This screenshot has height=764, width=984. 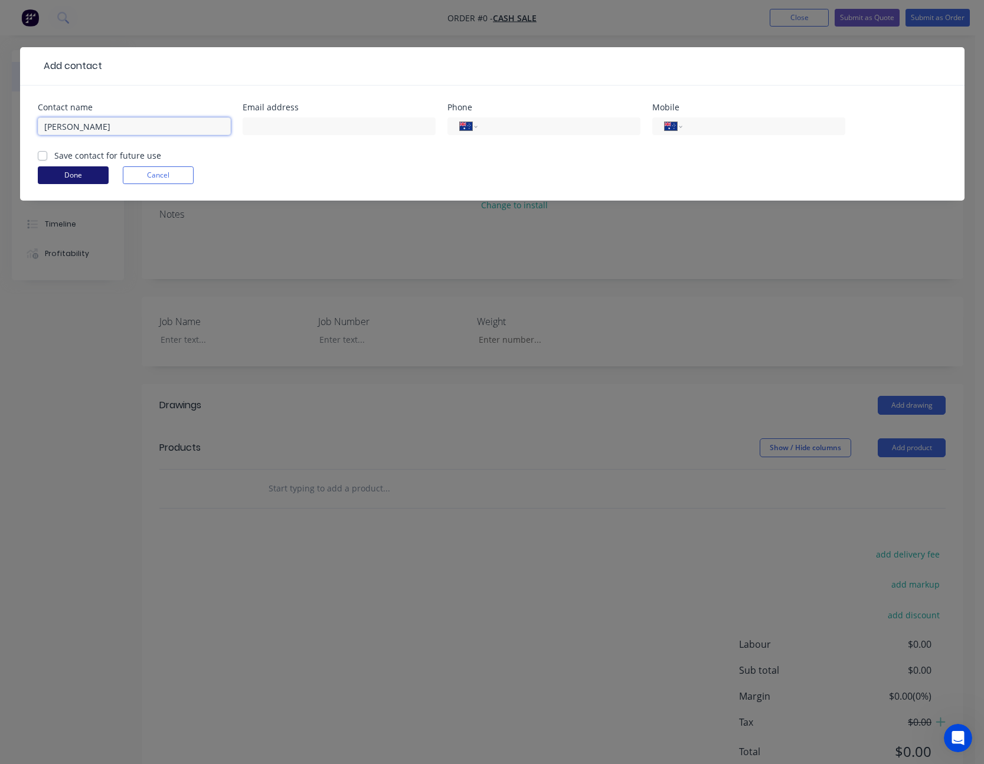 What do you see at coordinates (70, 66) in the screenshot?
I see `div: Add contact` at bounding box center [70, 66].